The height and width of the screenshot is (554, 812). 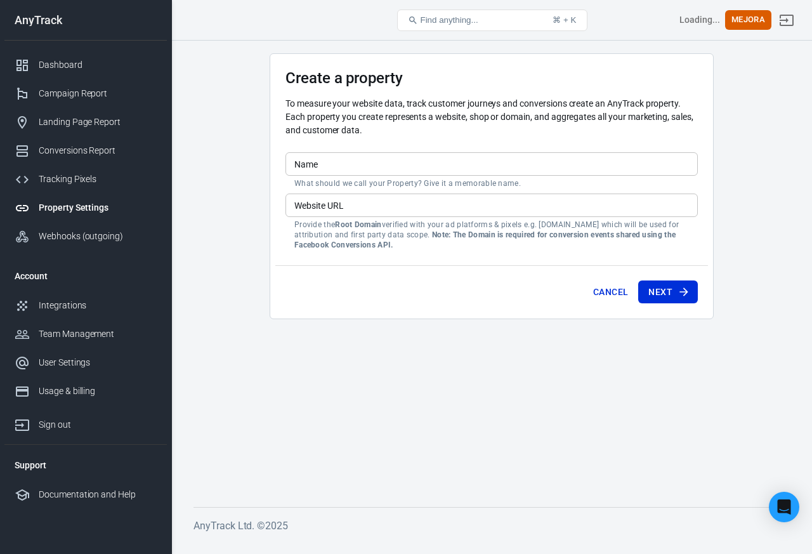 I want to click on h6: AnyTrack Ltd. © 2025, so click(x=492, y=525).